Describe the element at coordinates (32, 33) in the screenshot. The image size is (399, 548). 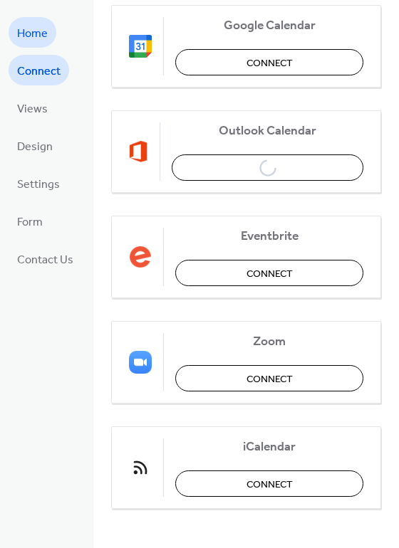
I see `span: Home` at that location.